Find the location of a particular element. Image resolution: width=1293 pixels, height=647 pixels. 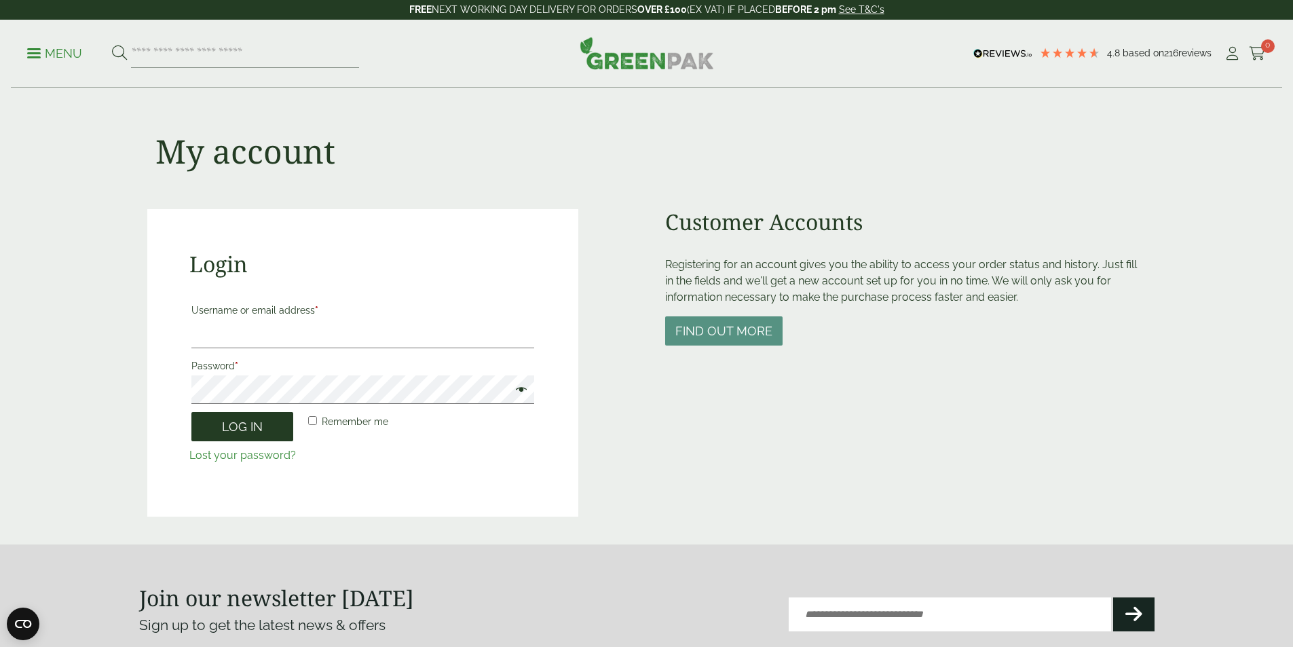

span: 0 is located at coordinates (1268, 46).